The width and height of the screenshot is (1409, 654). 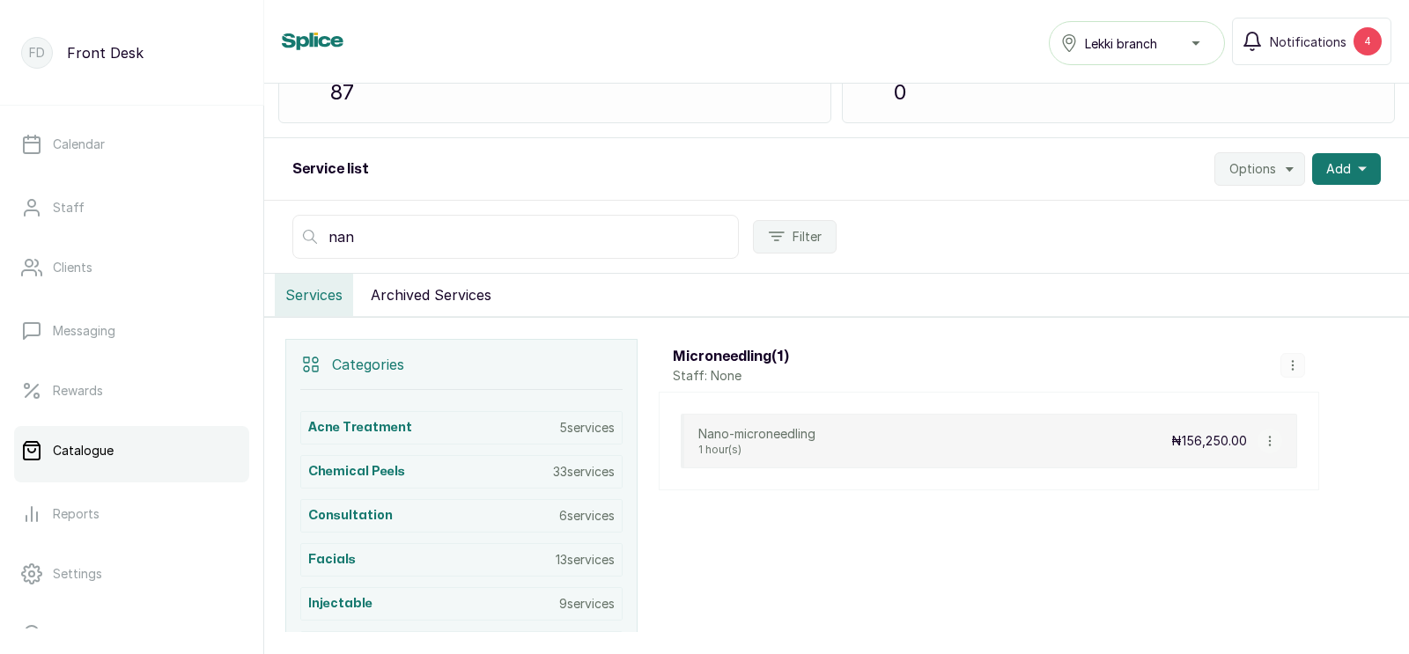 I want to click on p: Catalogue, so click(x=83, y=451).